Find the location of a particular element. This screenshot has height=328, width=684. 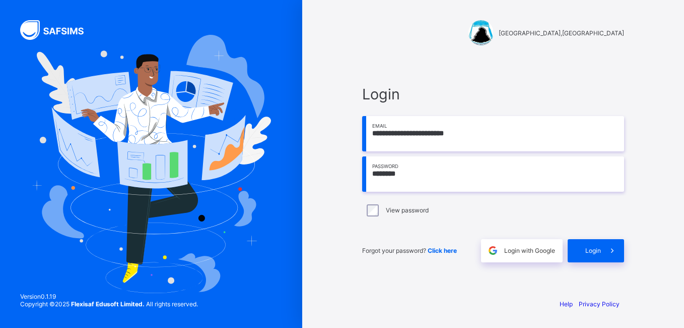

span: Version 0.1.19 is located at coordinates (109, 296).